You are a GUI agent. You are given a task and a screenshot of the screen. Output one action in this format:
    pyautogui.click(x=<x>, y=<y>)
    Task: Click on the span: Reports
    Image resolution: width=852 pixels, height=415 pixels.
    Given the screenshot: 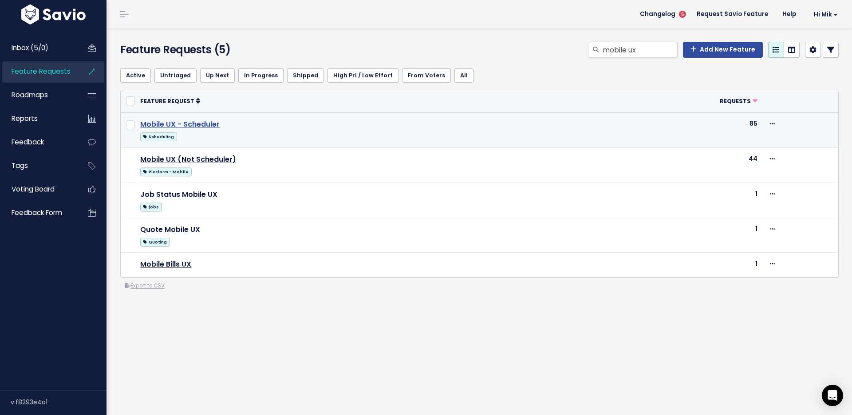 What is the action you would take?
    pyautogui.click(x=24, y=118)
    